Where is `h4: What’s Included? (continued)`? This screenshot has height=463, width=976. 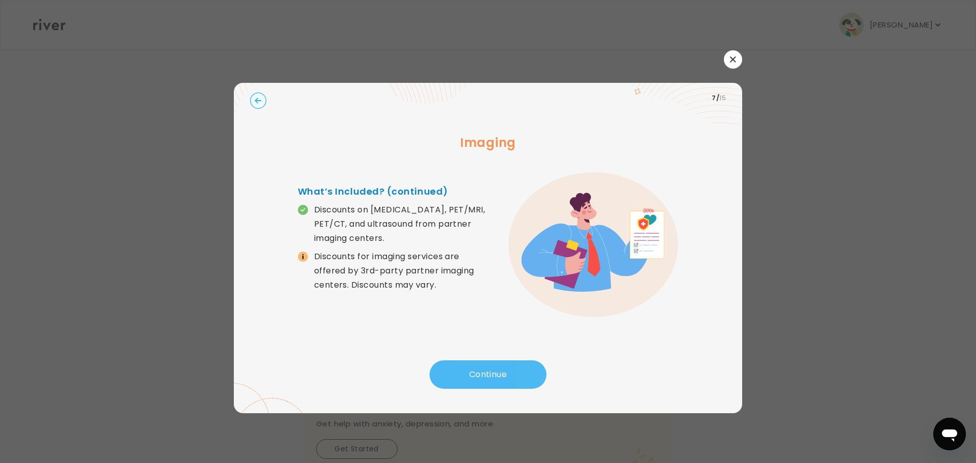 h4: What’s Included? (continued) is located at coordinates (393, 192).